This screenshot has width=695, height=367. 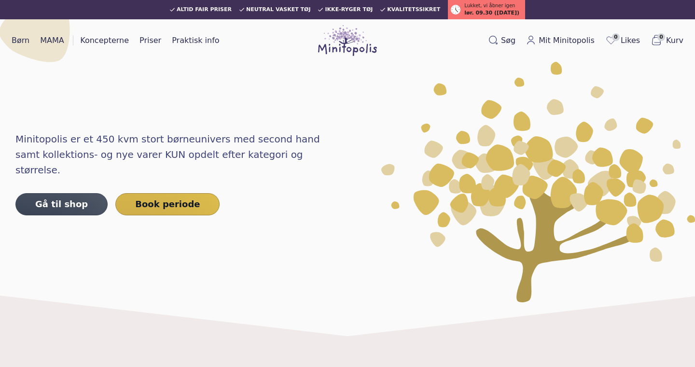 What do you see at coordinates (349, 10) in the screenshot?
I see `span: Ikke-ryger tøj` at bounding box center [349, 10].